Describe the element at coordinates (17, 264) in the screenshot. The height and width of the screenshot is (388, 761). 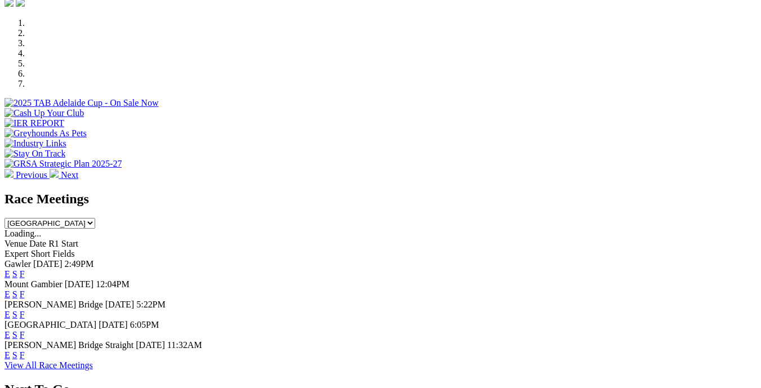
I see `span: Gawler` at that location.